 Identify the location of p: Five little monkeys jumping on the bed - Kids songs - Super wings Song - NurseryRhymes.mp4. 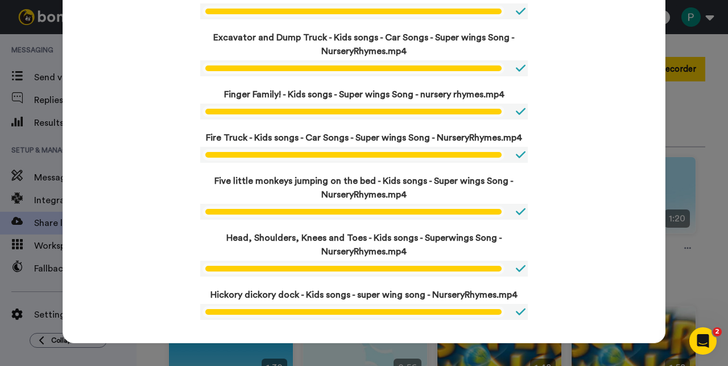
(364, 188).